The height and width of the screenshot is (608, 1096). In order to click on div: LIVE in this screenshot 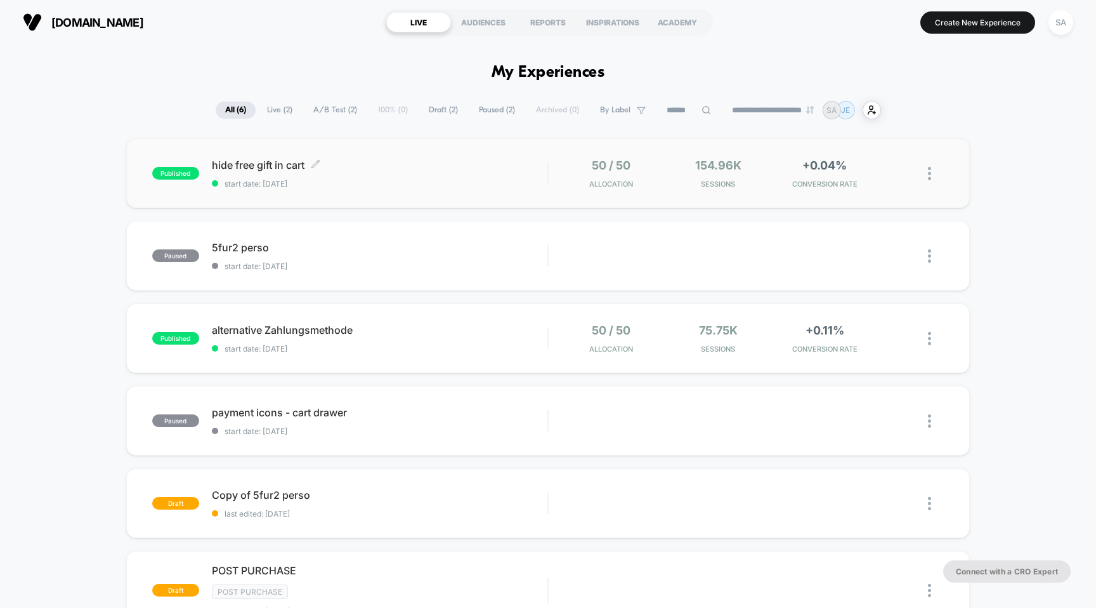, I will do `click(419, 22)`.